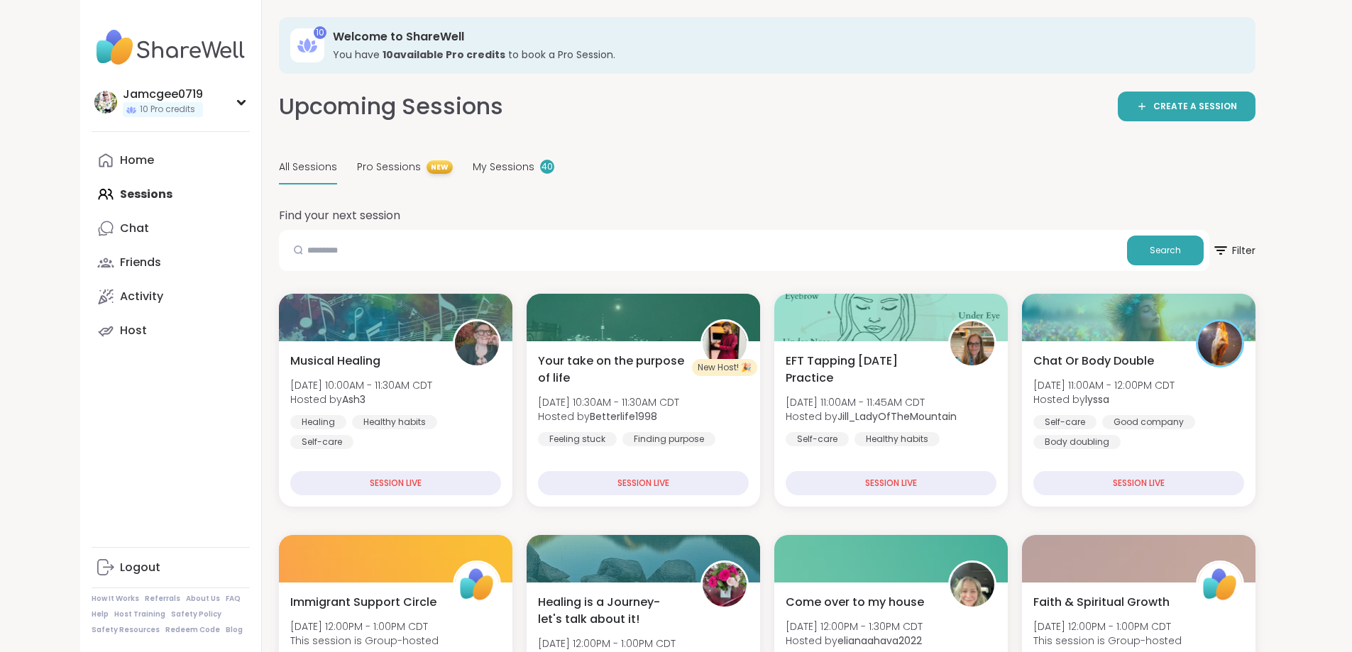 The width and height of the screenshot is (1352, 652). Describe the element at coordinates (353, 400) in the screenshot. I see `b: Ash3` at that location.